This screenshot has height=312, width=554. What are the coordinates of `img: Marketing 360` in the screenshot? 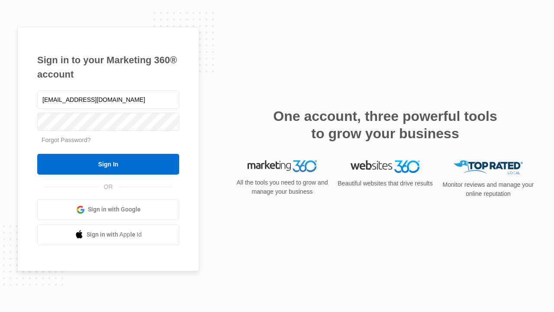 It's located at (282, 166).